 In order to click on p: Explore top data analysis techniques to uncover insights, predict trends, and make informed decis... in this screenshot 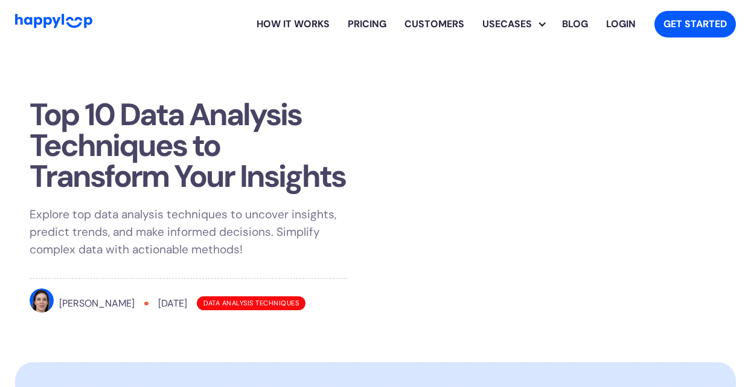, I will do `click(188, 232)`.